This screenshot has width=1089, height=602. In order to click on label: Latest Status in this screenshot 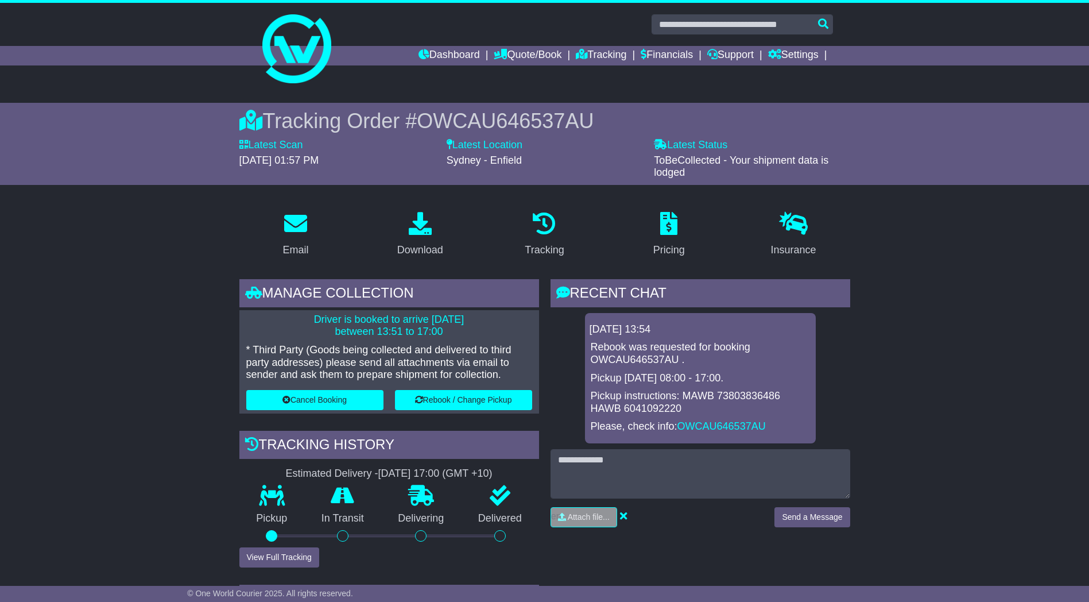, I will do `click(691, 145)`.